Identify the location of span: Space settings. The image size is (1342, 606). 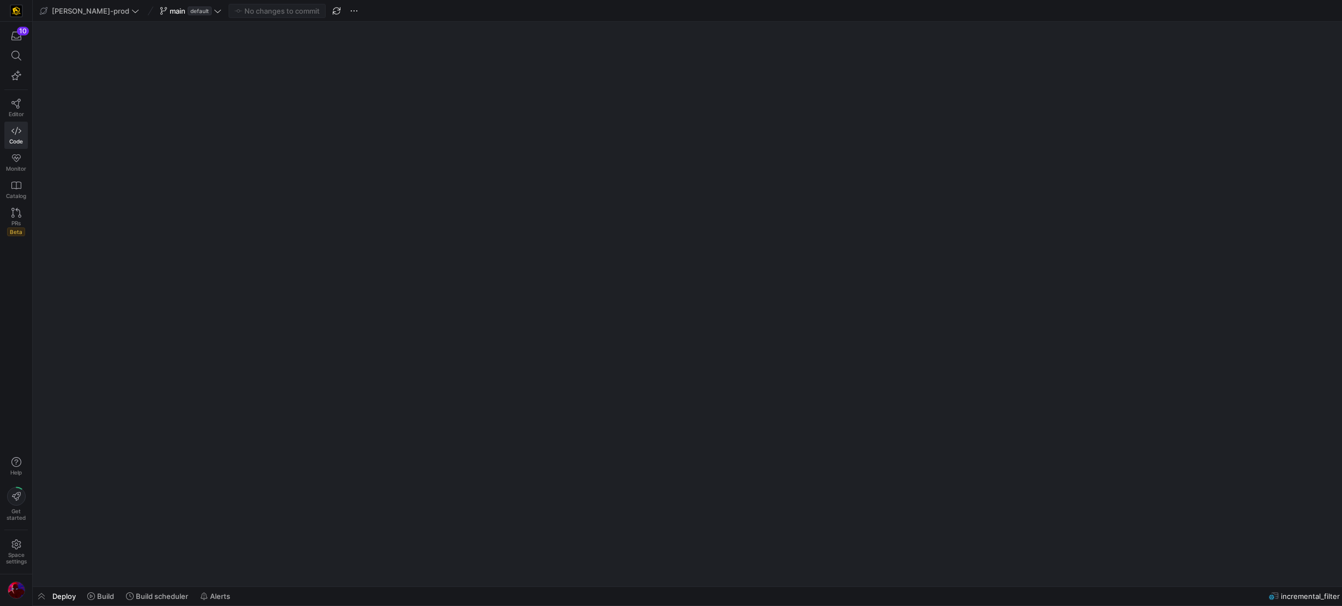
(16, 558).